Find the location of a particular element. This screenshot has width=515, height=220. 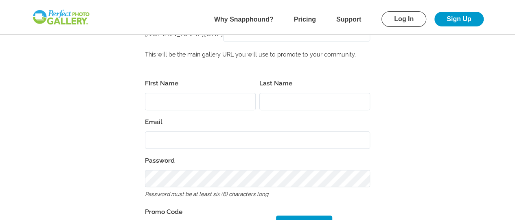

label: Last Name is located at coordinates (315, 84).